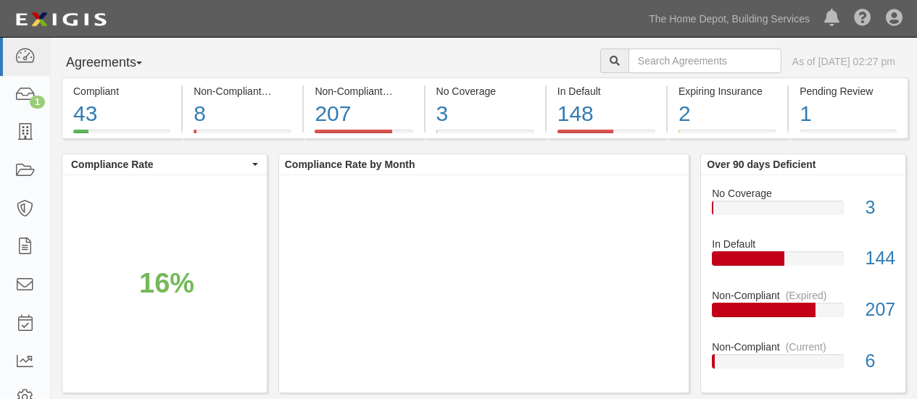  Describe the element at coordinates (242, 135) in the screenshot. I see `a: Non-Compliant(Current)8` at that location.